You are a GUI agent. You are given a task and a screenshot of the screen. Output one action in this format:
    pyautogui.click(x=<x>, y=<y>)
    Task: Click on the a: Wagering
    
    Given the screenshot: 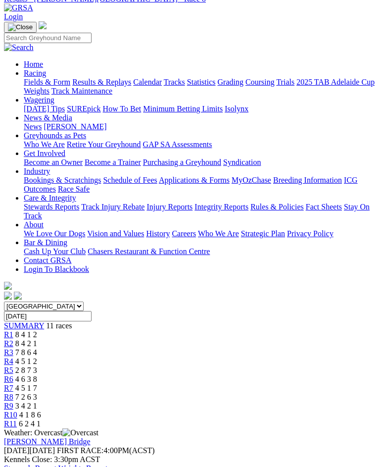 What is the action you would take?
    pyautogui.click(x=39, y=99)
    